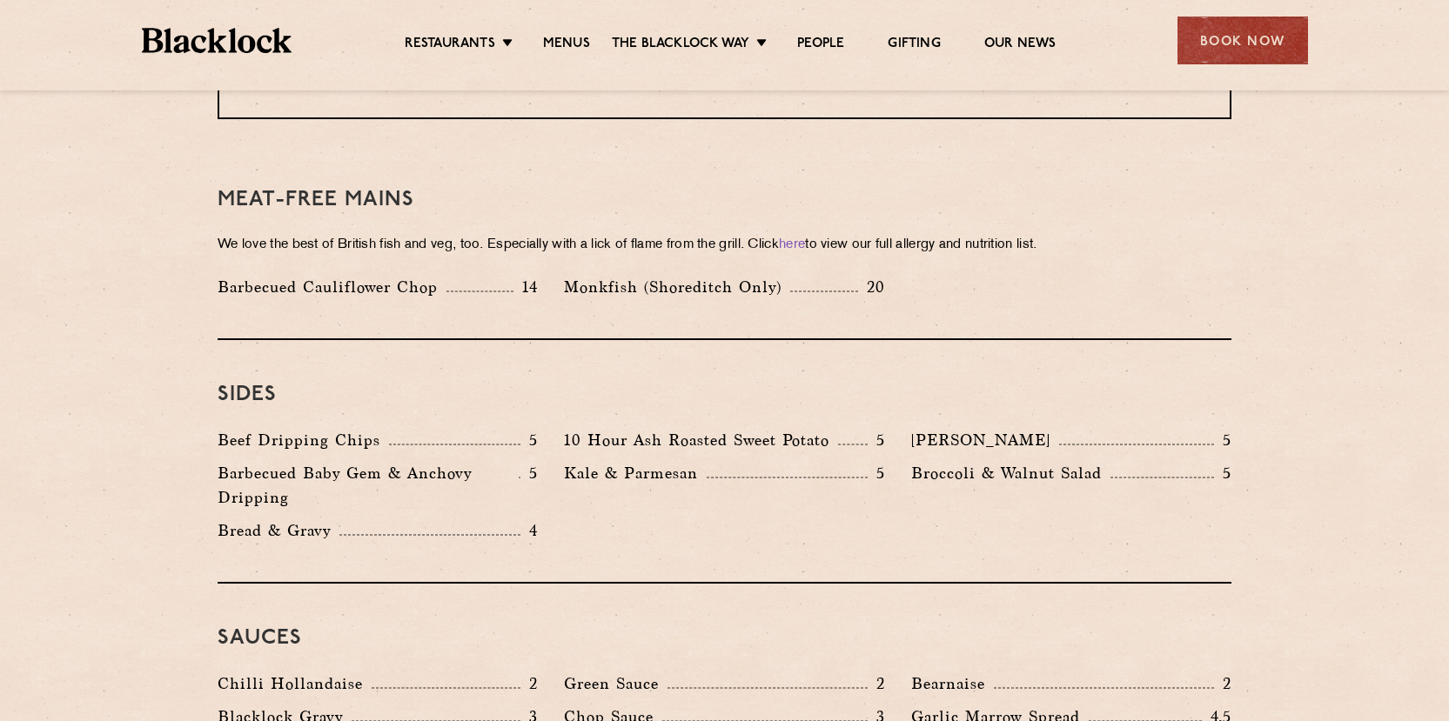  Describe the element at coordinates (217, 40) in the screenshot. I see `img: BL_Textured_Logo-footer-cropped.svg` at that location.